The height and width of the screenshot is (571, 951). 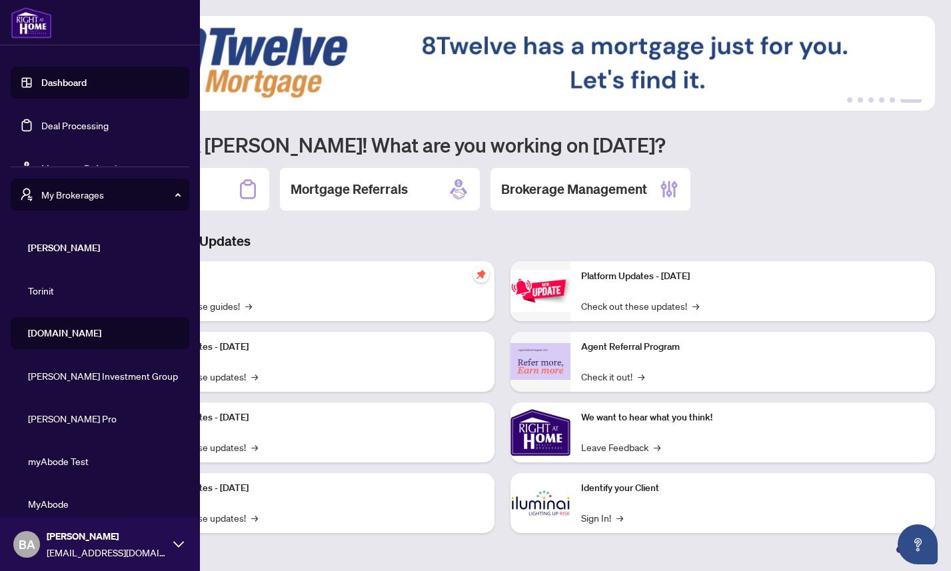 I want to click on p: Identify your Client, so click(x=753, y=488).